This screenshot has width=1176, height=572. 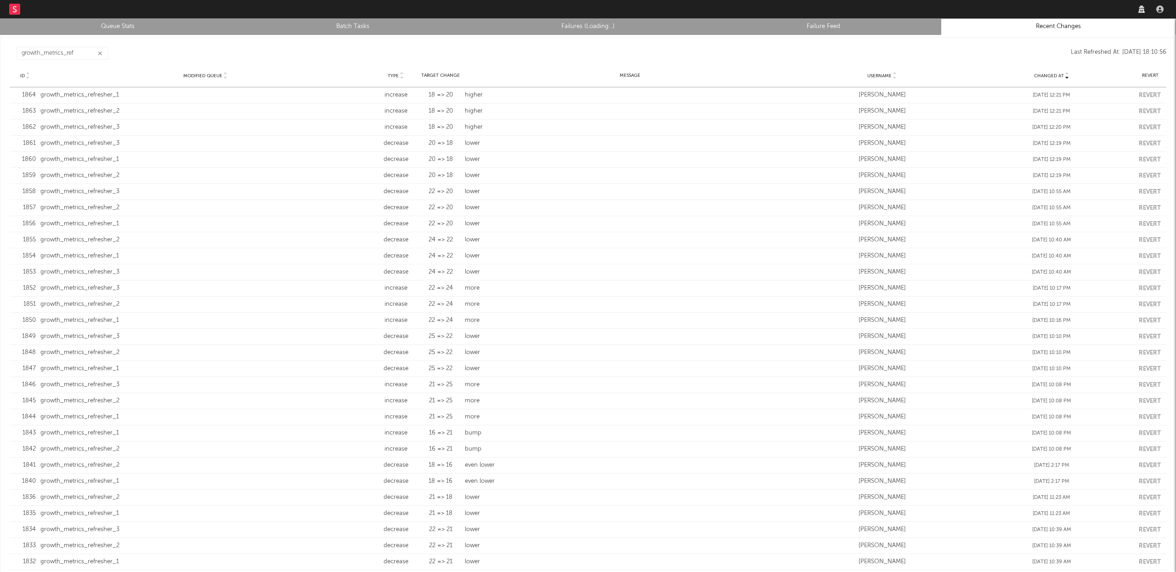 What do you see at coordinates (25, 401) in the screenshot?
I see `div: 1845` at bounding box center [25, 401].